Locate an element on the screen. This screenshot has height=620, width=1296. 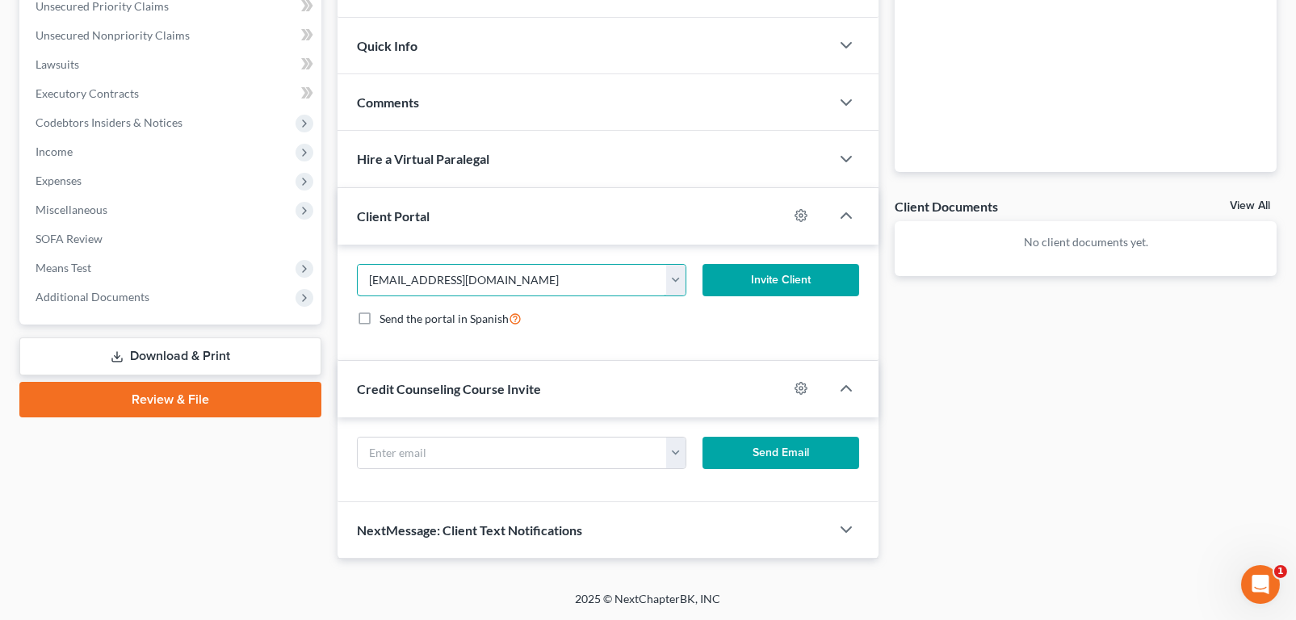
span: NextMessage: Client Text Notifications is located at coordinates (469, 530).